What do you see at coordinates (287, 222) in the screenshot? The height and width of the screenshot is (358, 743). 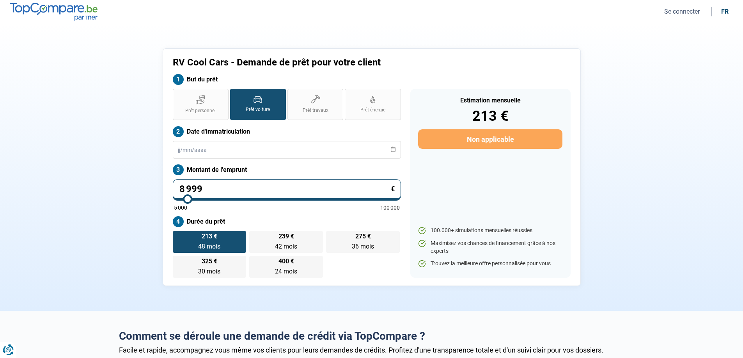 I see `label: Durée du prêt` at bounding box center [287, 222].